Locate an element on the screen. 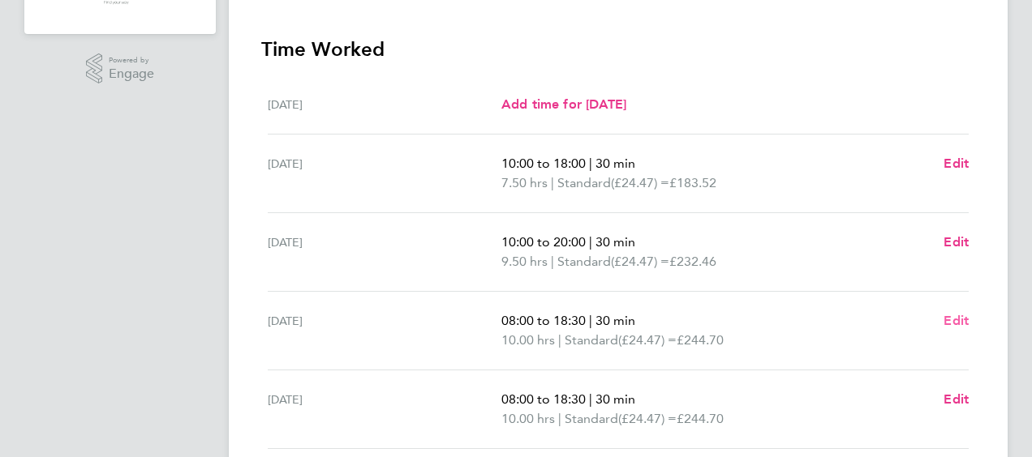  h3: Time Worked is located at coordinates (618, 49).